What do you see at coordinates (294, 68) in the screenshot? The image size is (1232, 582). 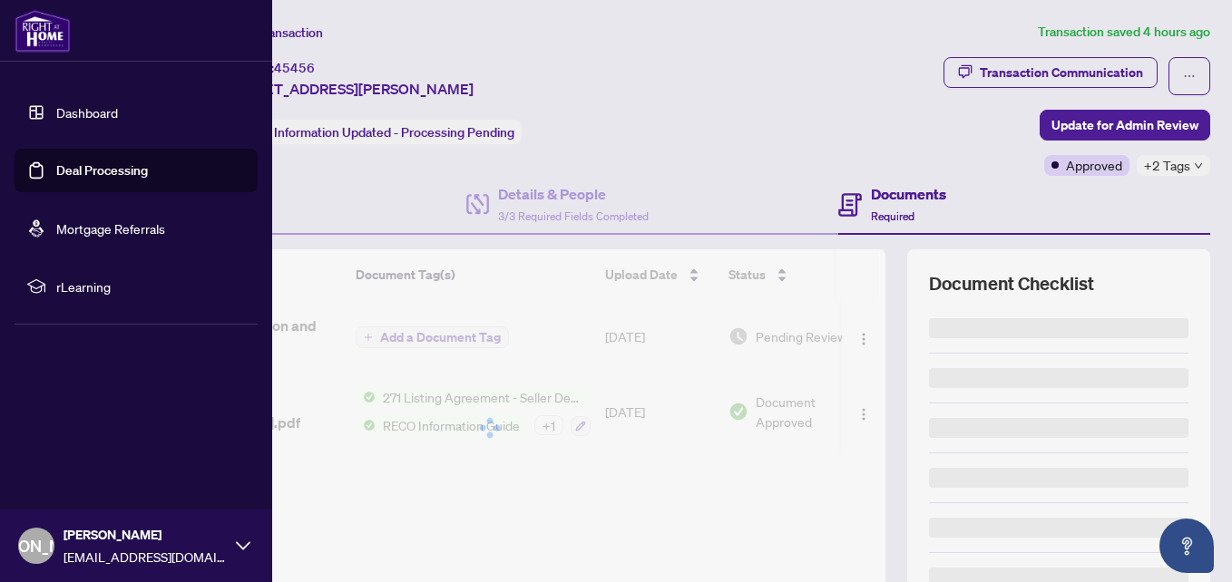 I see `span: 45456` at bounding box center [294, 68].